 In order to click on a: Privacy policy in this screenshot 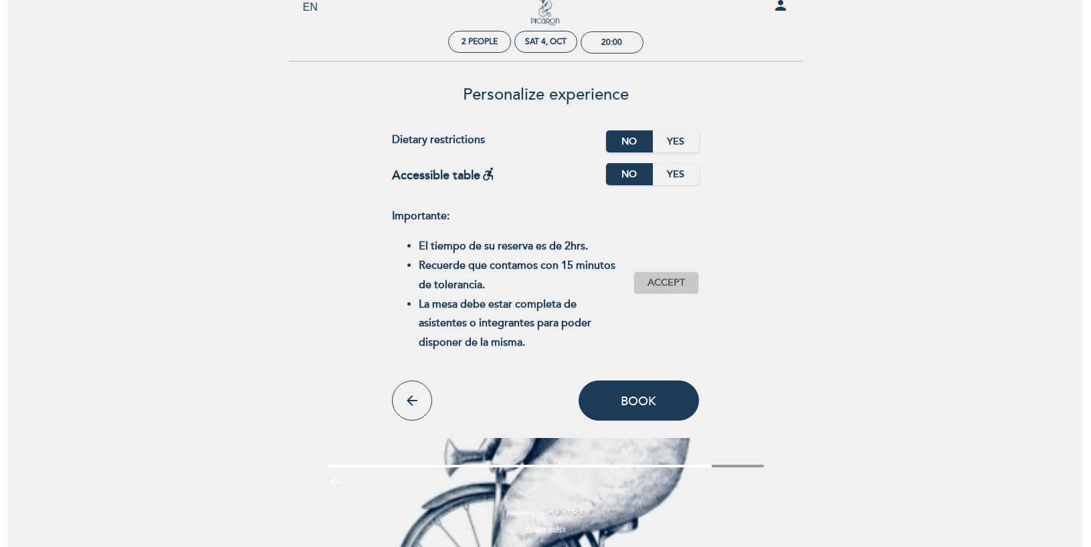, I will do `click(545, 529)`.